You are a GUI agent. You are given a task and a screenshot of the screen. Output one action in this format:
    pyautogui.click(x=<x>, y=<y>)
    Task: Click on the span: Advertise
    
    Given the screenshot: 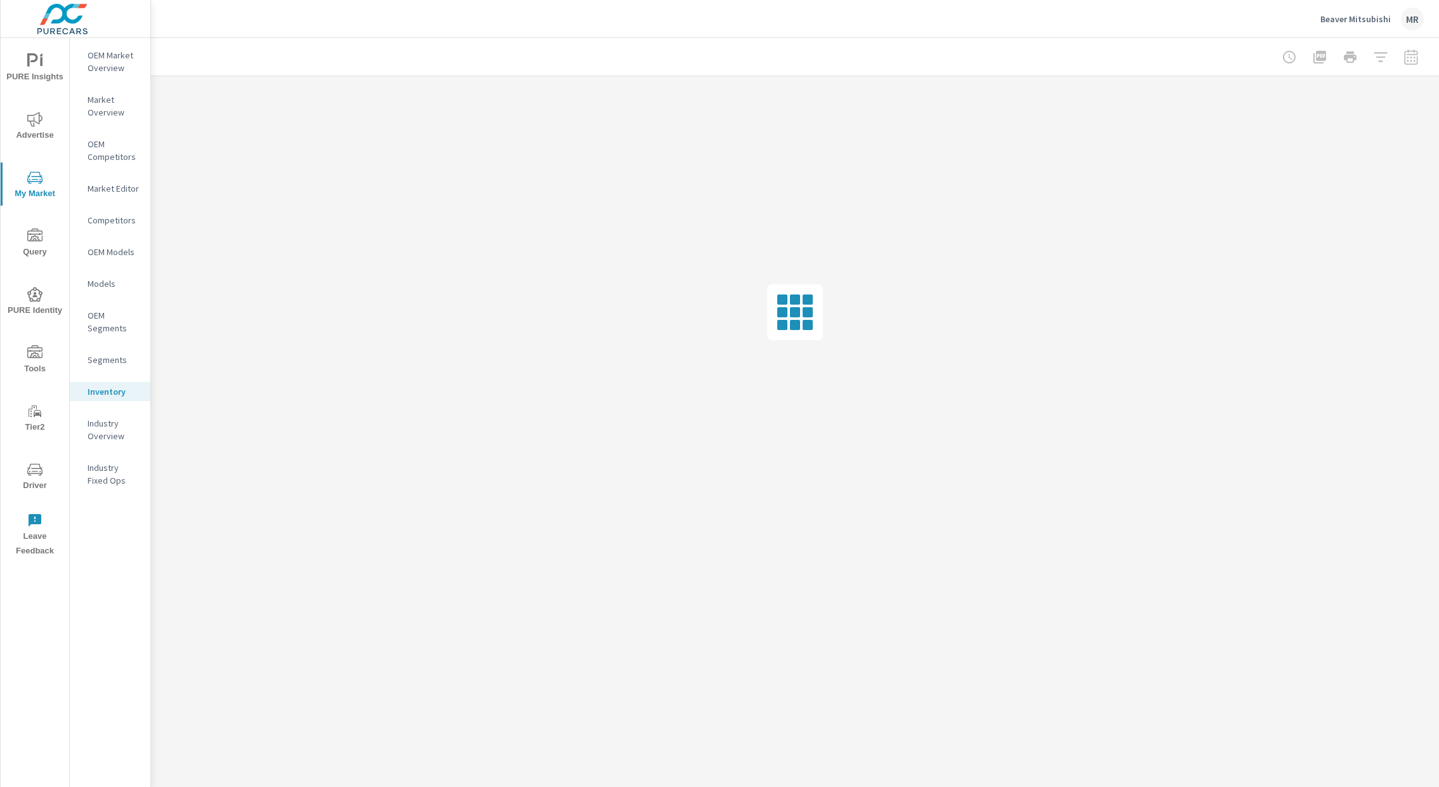 What is the action you would take?
    pyautogui.click(x=35, y=127)
    